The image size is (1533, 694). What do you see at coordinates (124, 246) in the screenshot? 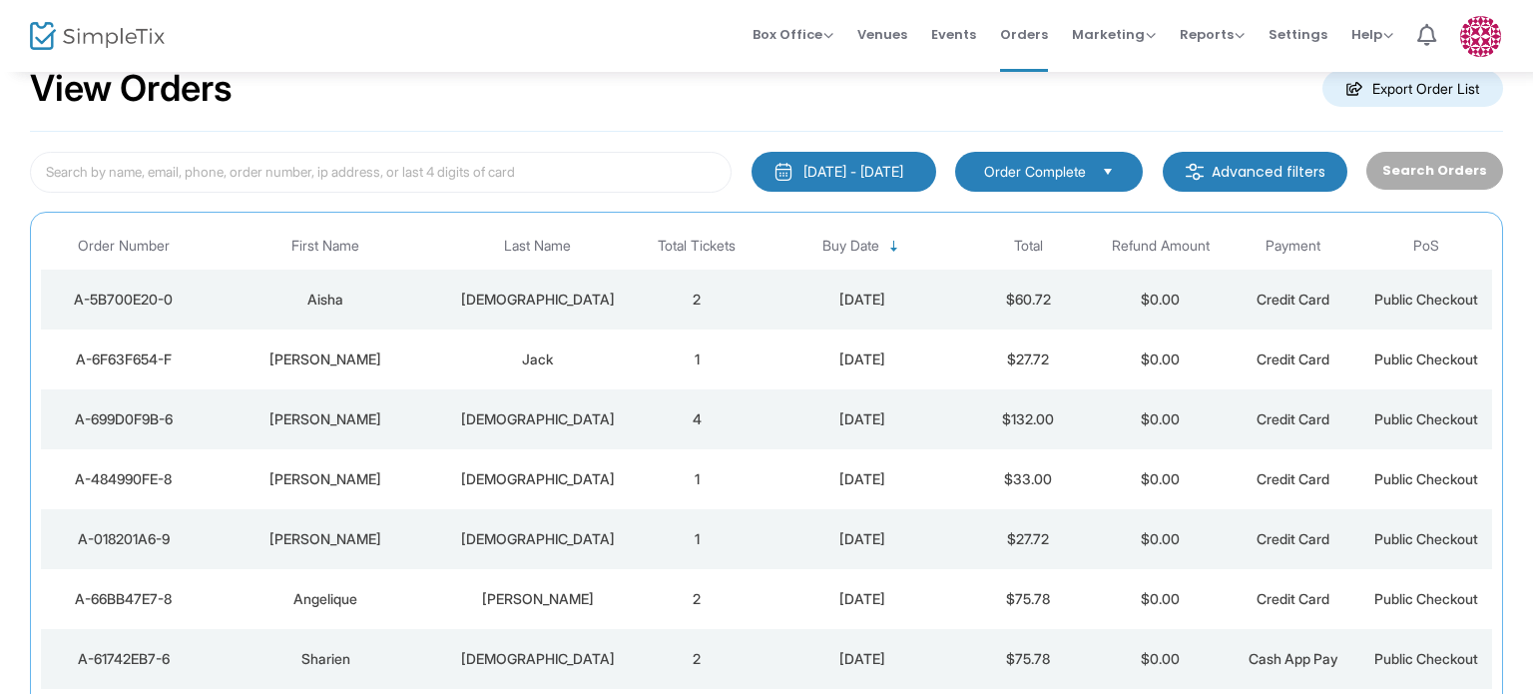
I see `span: Order Number` at bounding box center [124, 246].